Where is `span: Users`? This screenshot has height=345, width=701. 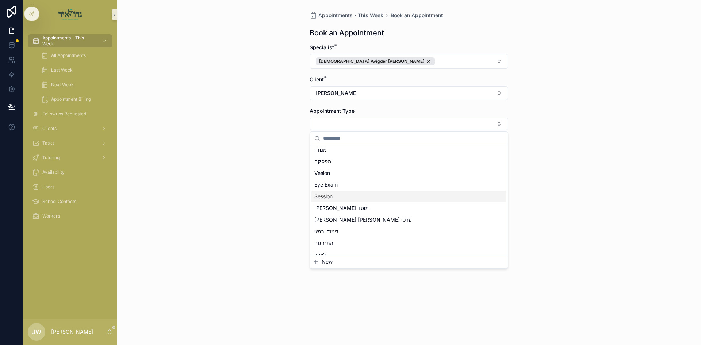
span: Users is located at coordinates (48, 187).